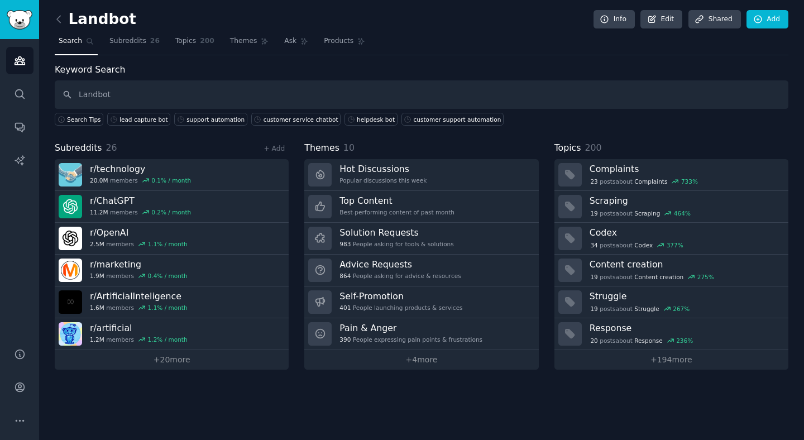  I want to click on div: 1.2 % / month, so click(167, 339).